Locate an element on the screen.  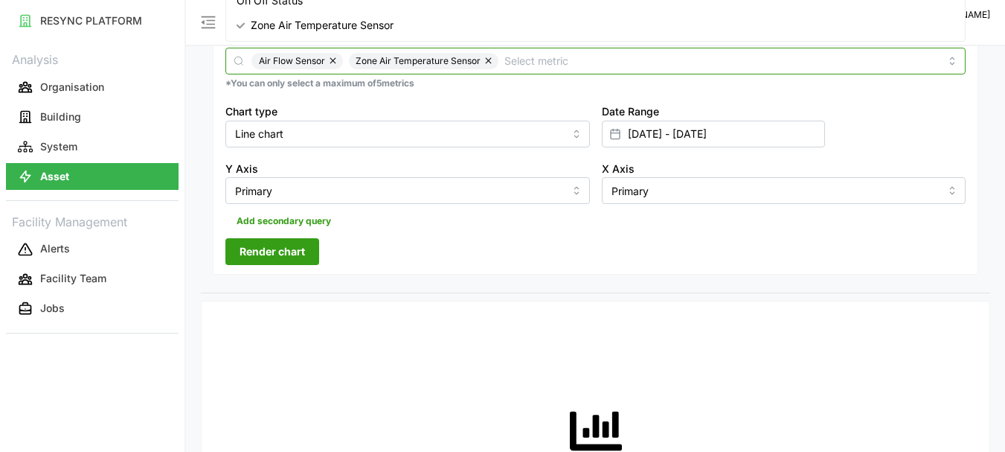
input: Select metric is located at coordinates (722, 60).